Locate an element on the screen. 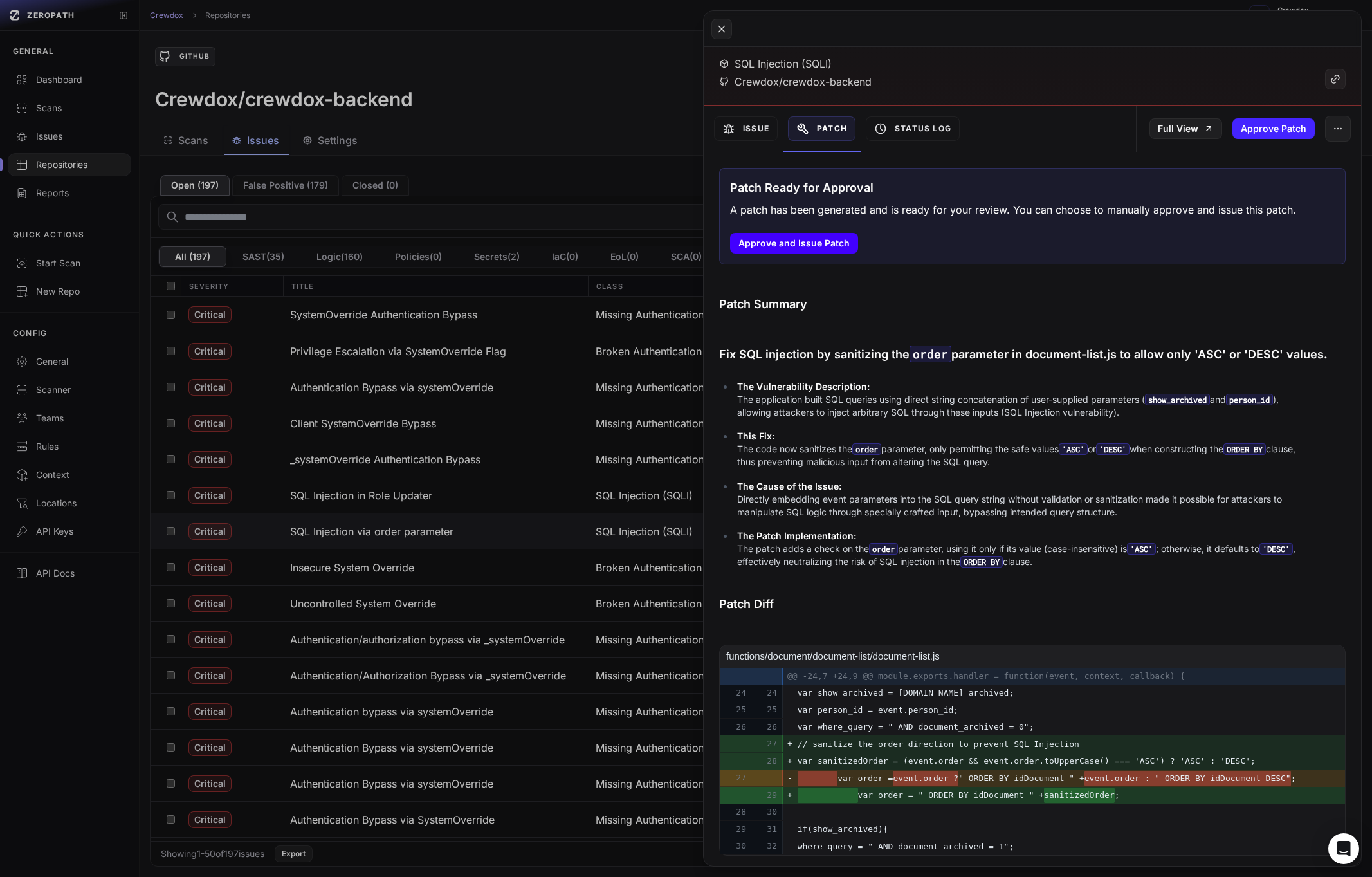 Image resolution: width=1372 pixels, height=877 pixels. code: show_archived is located at coordinates (1177, 400).